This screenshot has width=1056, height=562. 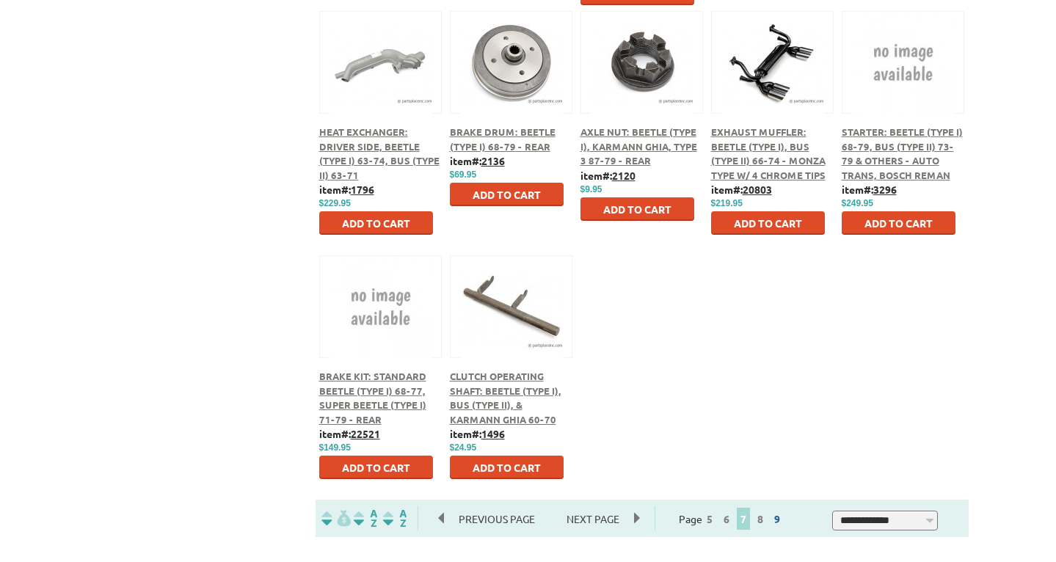 What do you see at coordinates (503, 139) in the screenshot?
I see `span: Brake Drum: Beetle (Type I) 68-79 - Rear` at bounding box center [503, 139].